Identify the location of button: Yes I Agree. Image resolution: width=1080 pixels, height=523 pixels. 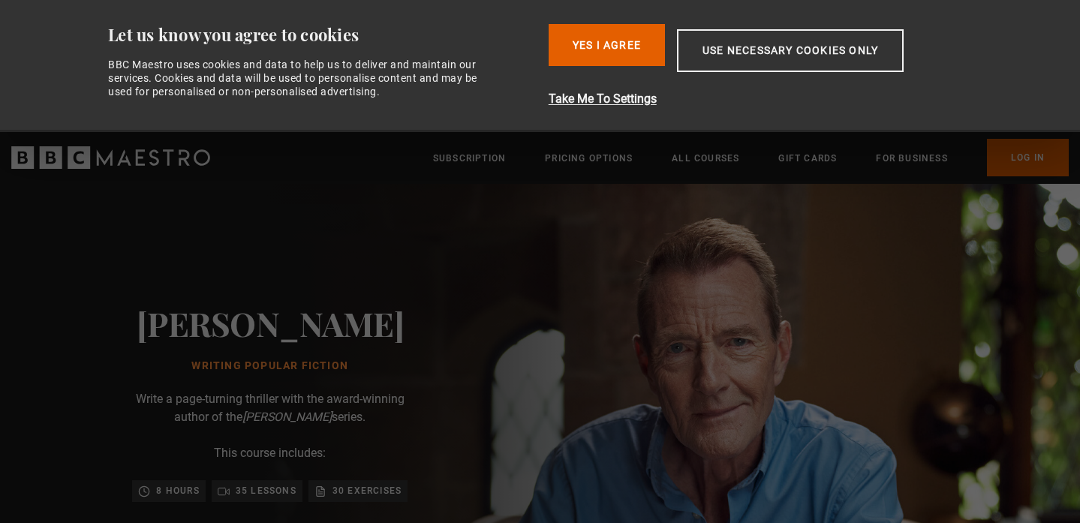
(607, 45).